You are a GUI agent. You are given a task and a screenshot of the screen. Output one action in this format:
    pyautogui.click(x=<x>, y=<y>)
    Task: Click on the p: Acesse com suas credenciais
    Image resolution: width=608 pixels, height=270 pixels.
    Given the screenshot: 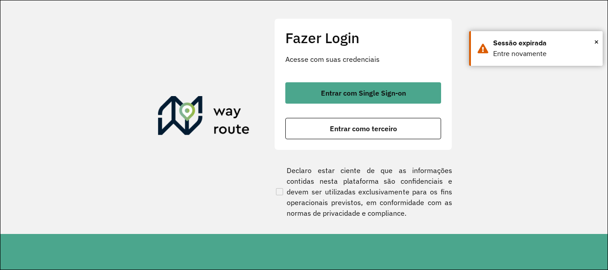 What is the action you would take?
    pyautogui.click(x=363, y=59)
    